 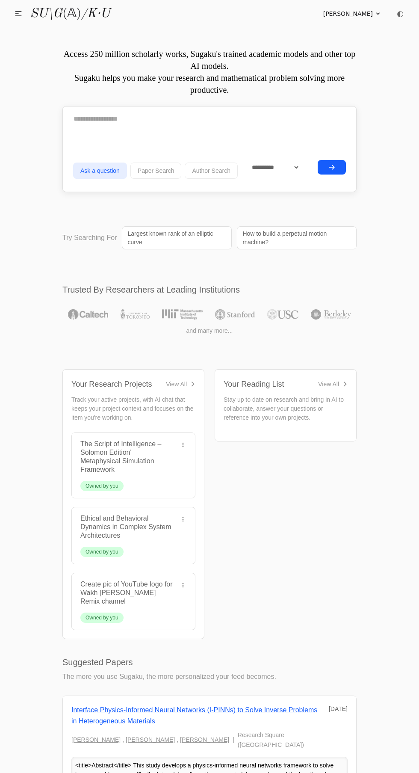 What do you see at coordinates (211, 171) in the screenshot?
I see `button: Author Search` at bounding box center [211, 171].